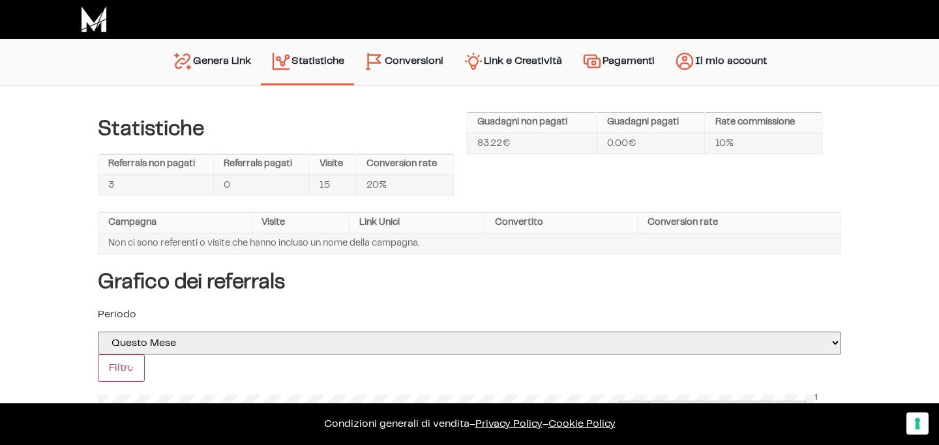 The width and height of the screenshot is (939, 445). Describe the element at coordinates (727, 418) in the screenshot. I see `td: Guadagni dei referrals non pagati` at that location.